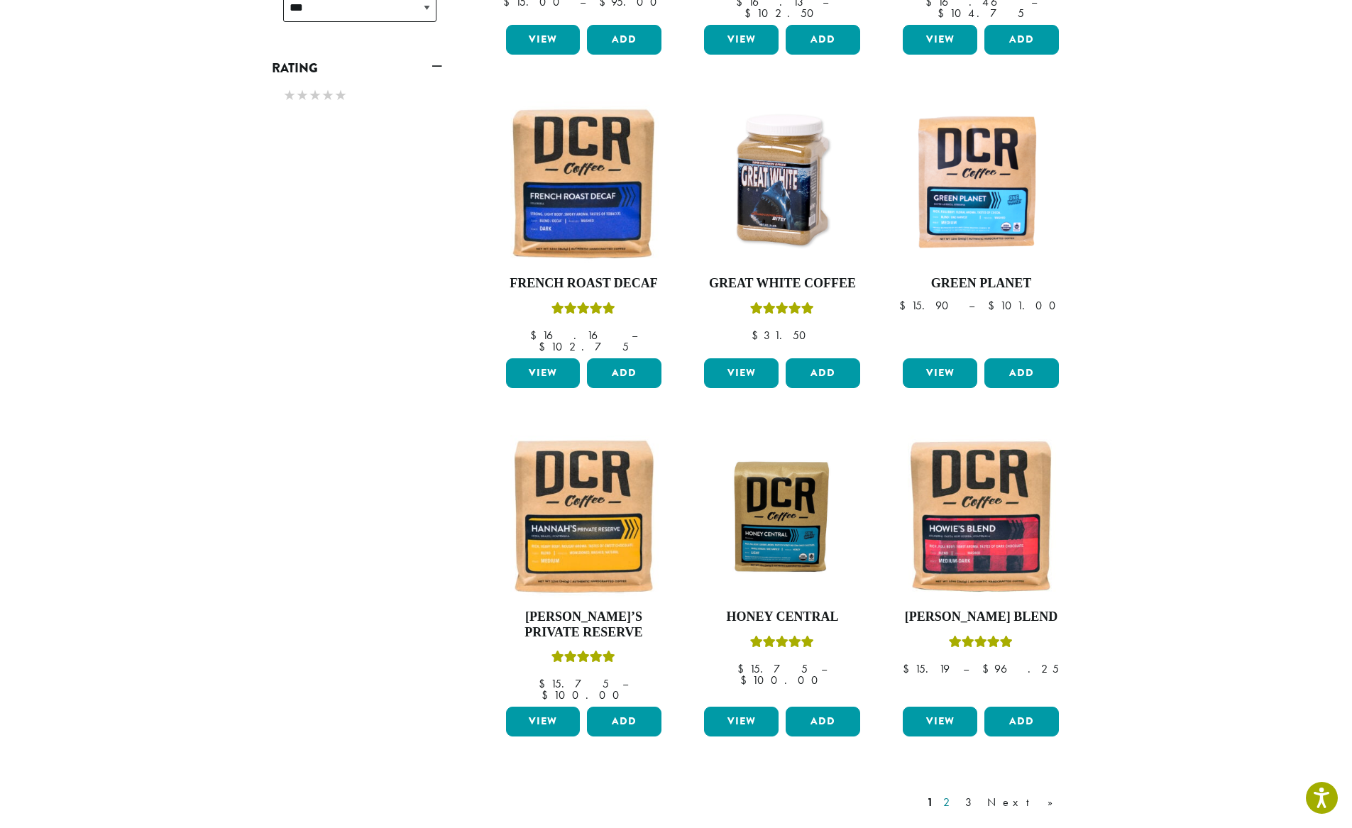 The height and width of the screenshot is (828, 1352). I want to click on a: 1, so click(930, 803).